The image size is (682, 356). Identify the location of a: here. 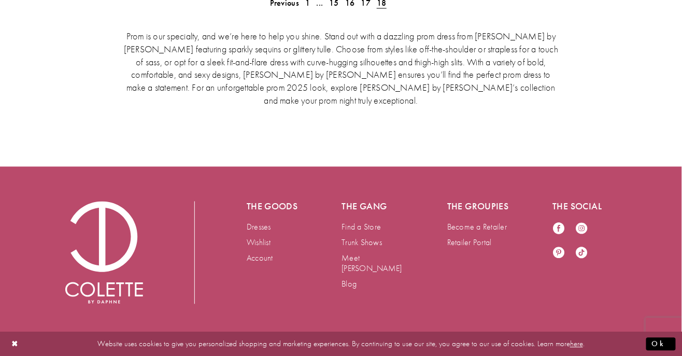
(576, 344).